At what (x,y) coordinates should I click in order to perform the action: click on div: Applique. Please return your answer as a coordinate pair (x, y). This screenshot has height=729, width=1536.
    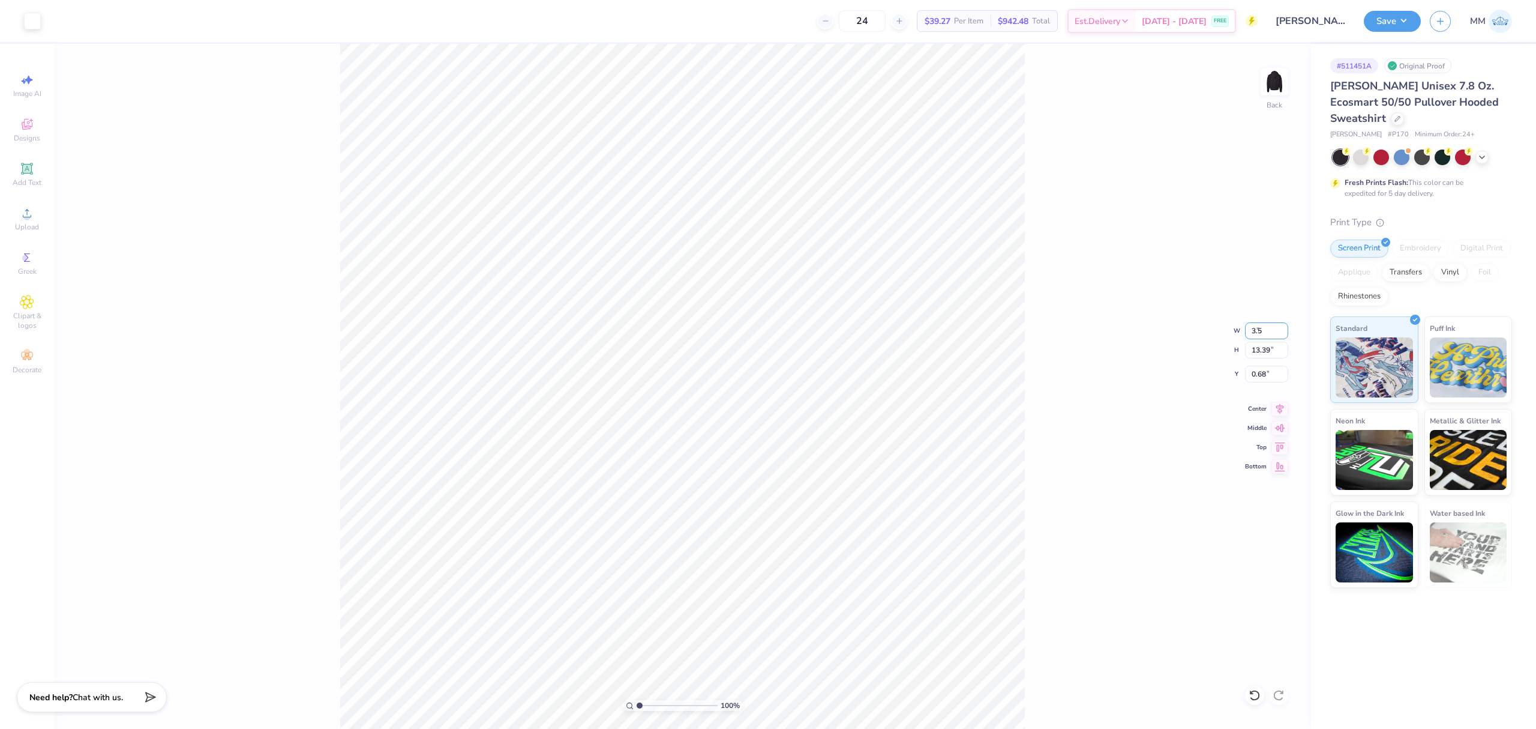
    Looking at the image, I should click on (1354, 272).